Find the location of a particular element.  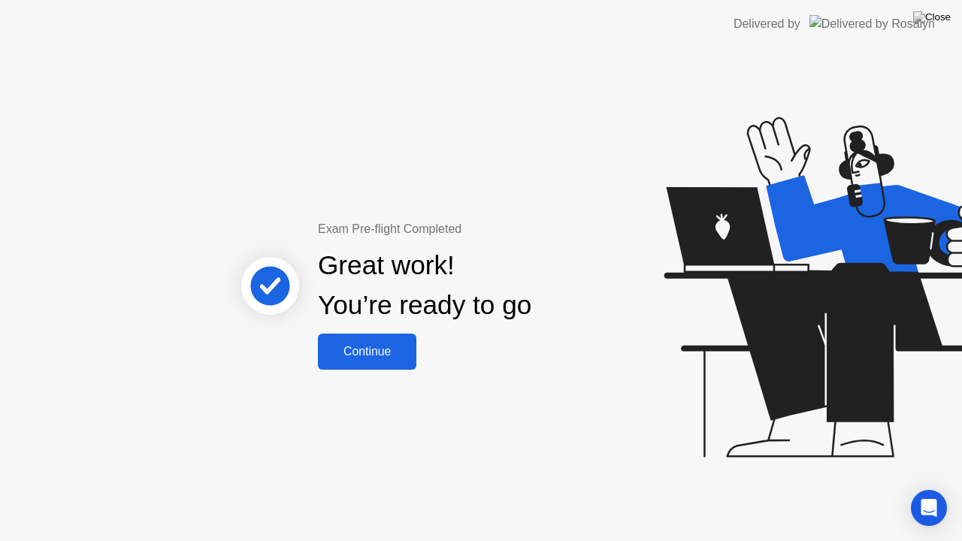

img: Close is located at coordinates (931, 17).